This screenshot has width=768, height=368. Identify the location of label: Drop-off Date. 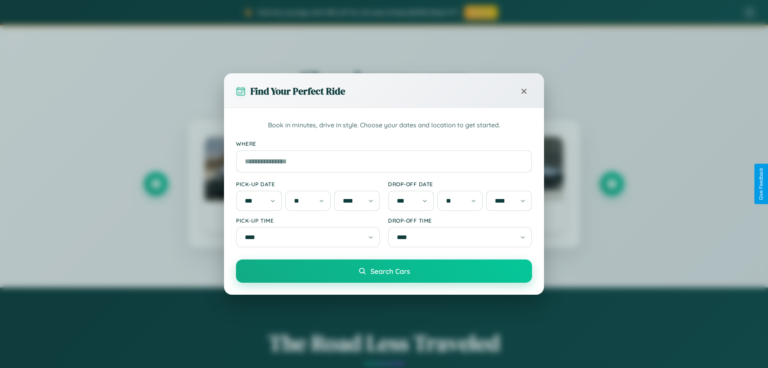
(460, 184).